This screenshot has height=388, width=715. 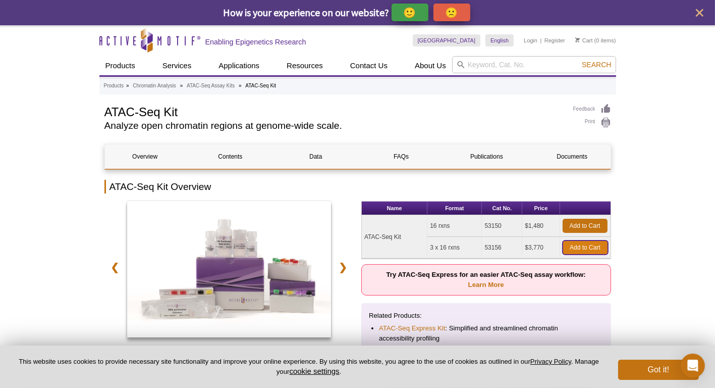 What do you see at coordinates (229, 269) in the screenshot?
I see `img: ATAC-Seq Kit` at bounding box center [229, 269].